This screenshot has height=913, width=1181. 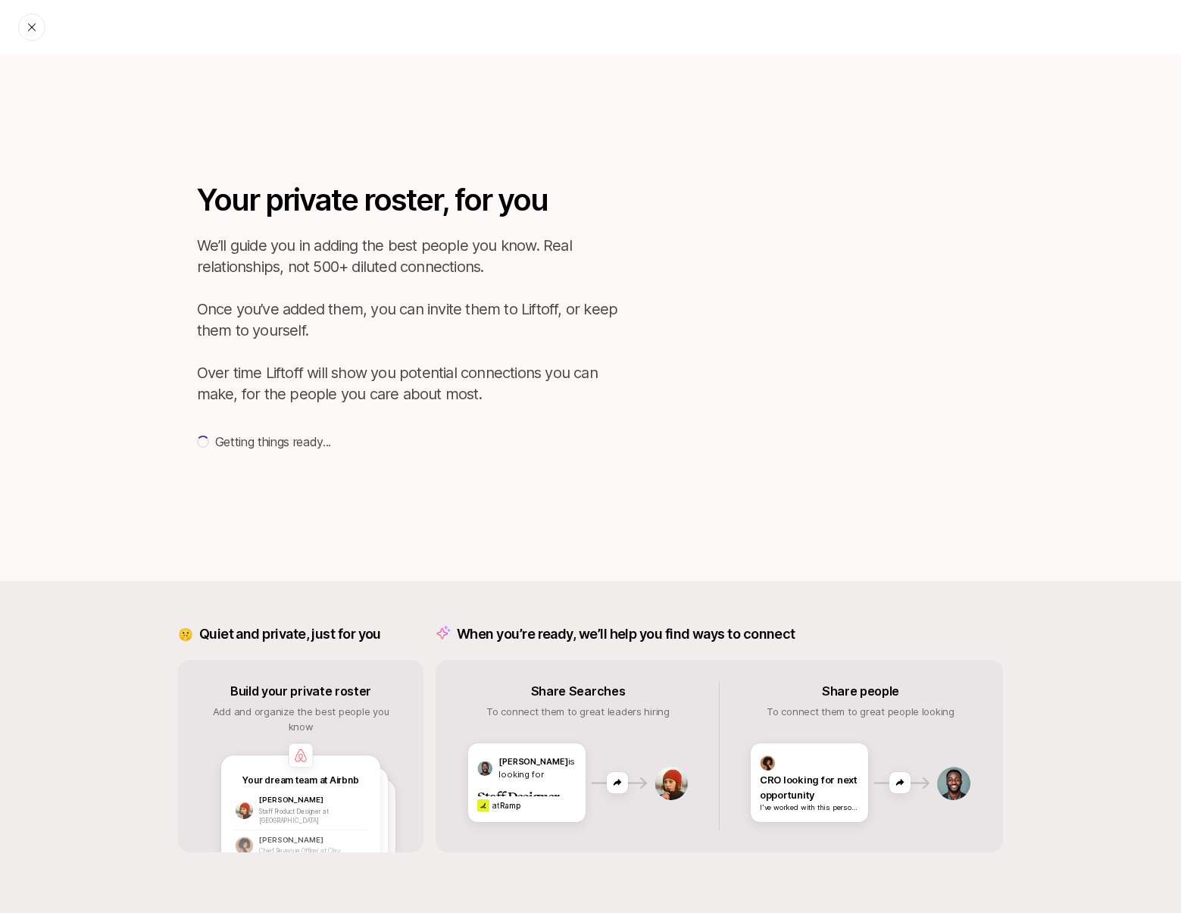 What do you see at coordinates (510, 805) in the screenshot?
I see `span: Ramp` at bounding box center [510, 805].